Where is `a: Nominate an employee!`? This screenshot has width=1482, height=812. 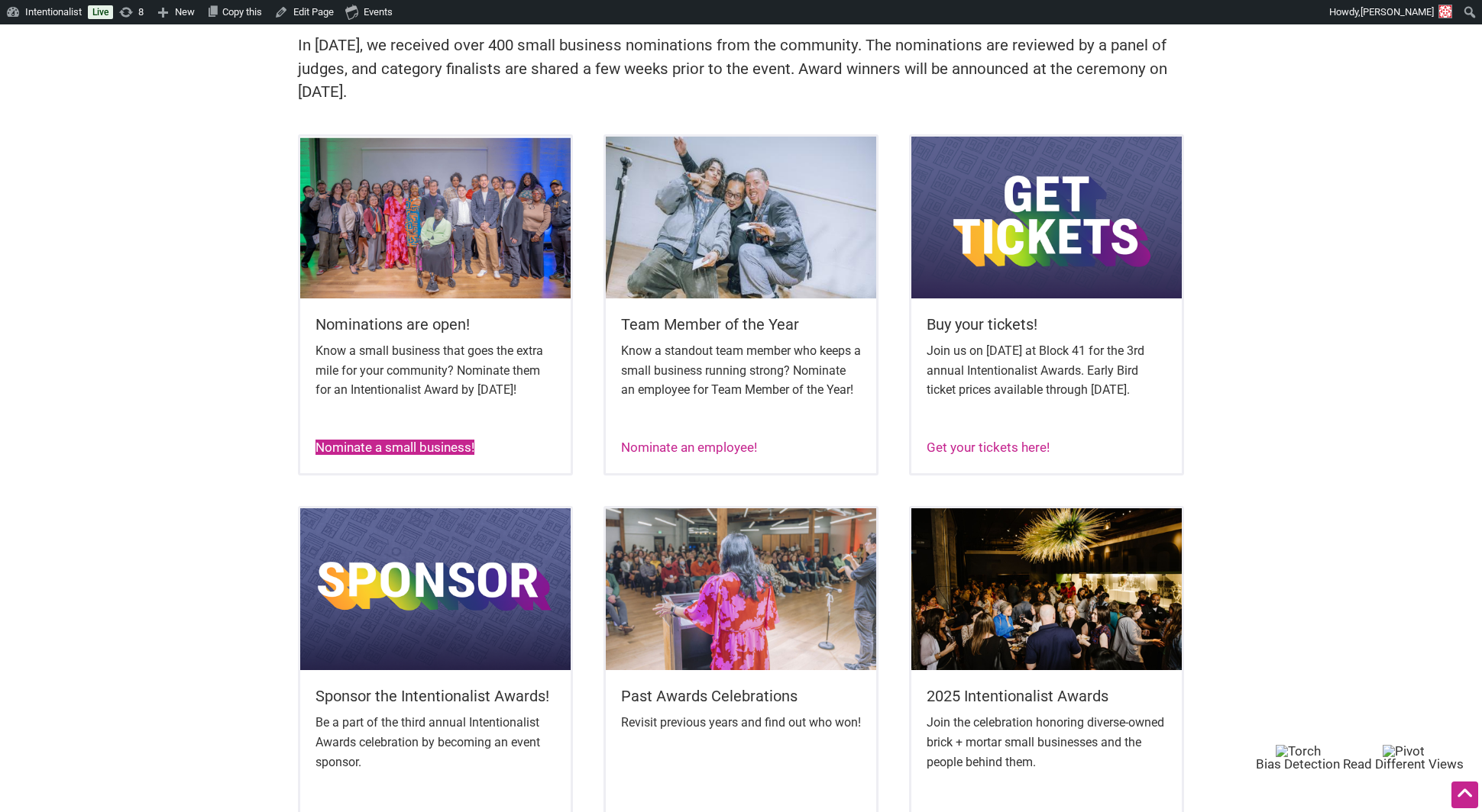
a: Nominate an employee! is located at coordinates (689, 447).